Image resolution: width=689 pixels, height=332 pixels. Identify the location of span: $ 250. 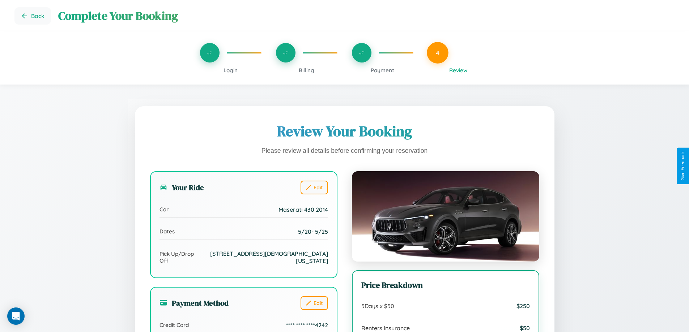
(523, 306).